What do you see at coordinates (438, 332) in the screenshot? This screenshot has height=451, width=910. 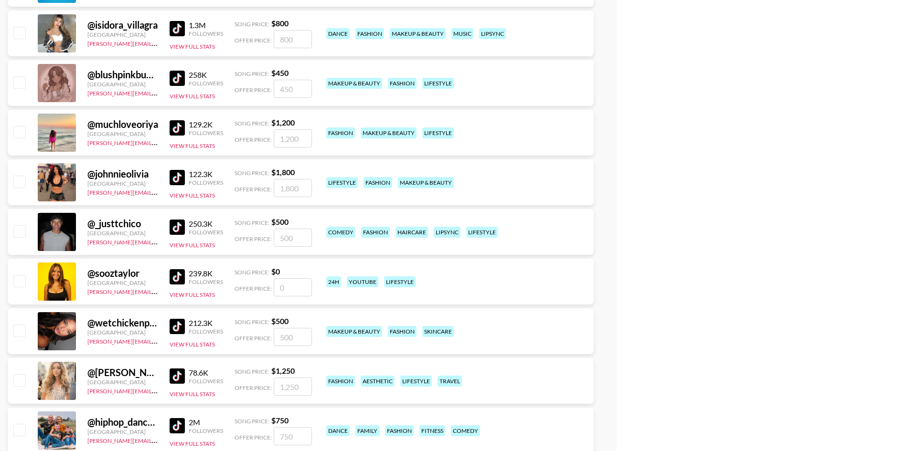 I see `div: skincare` at bounding box center [438, 332].